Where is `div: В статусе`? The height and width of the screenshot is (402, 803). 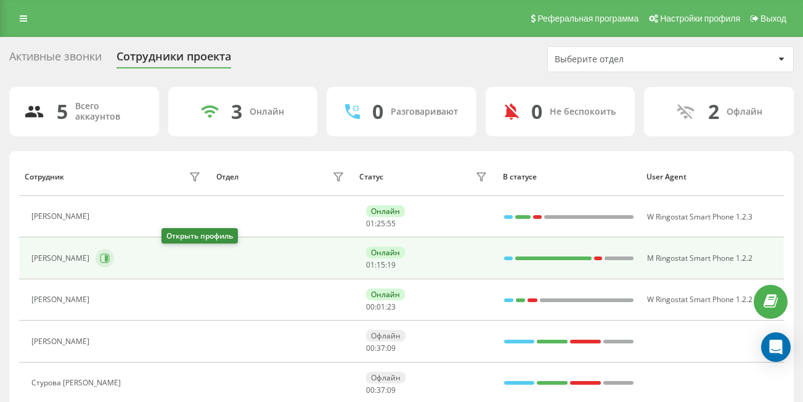
div: В статусе is located at coordinates (569, 177).